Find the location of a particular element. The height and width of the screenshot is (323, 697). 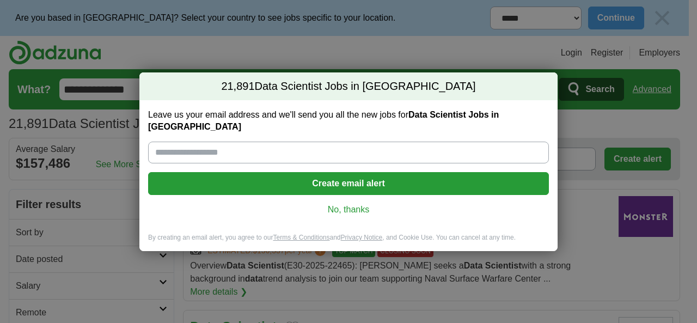

a: No, thanks is located at coordinates (348, 210).